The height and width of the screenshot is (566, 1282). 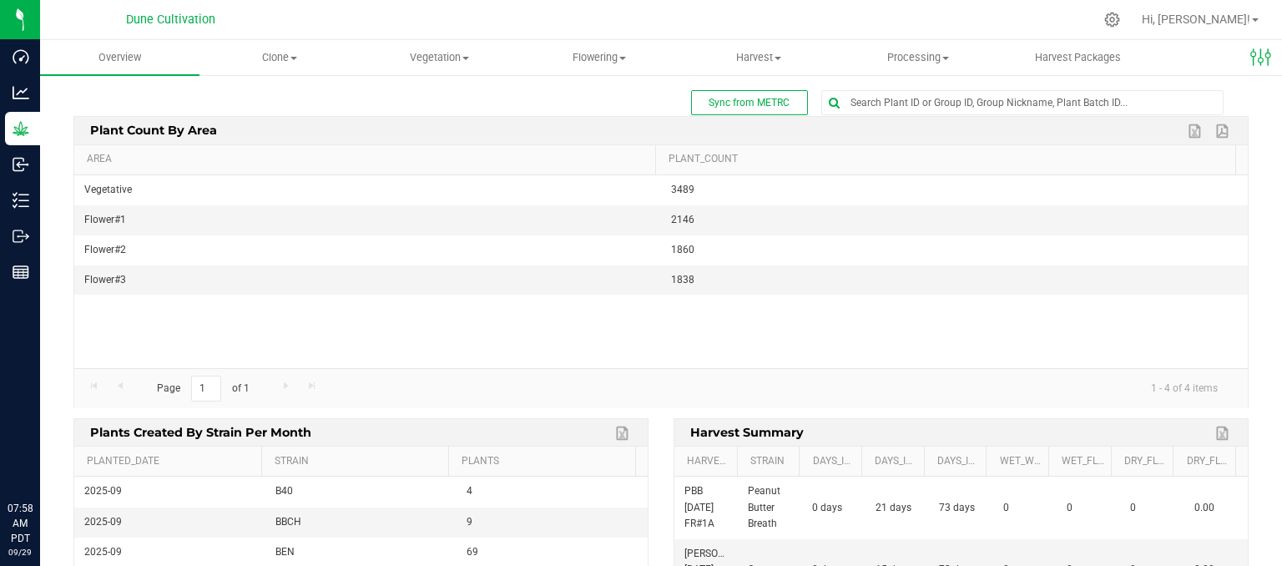 What do you see at coordinates (367, 220) in the screenshot?
I see `td: Flower#1` at bounding box center [367, 220].